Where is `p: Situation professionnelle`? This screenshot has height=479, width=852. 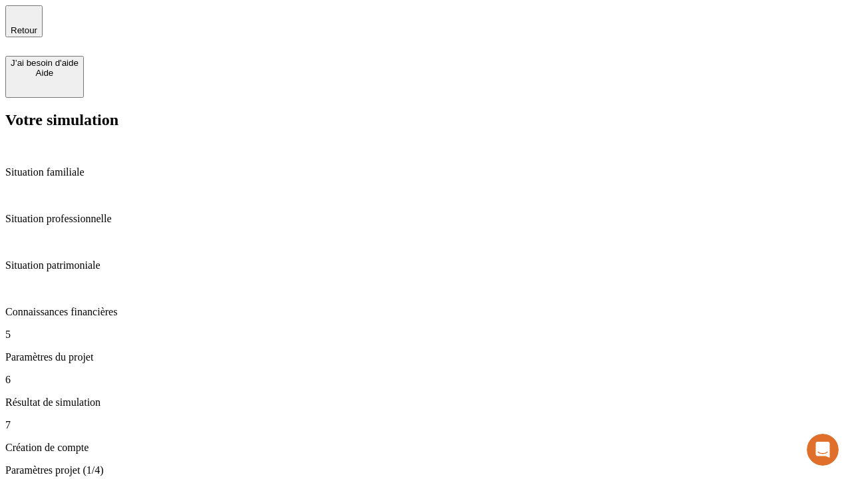
p: Situation professionnelle is located at coordinates (426, 219).